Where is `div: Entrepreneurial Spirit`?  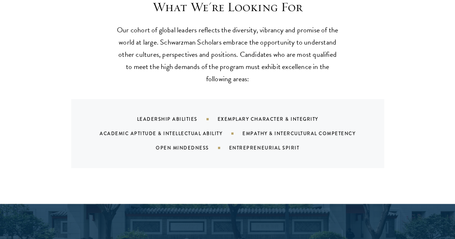 div: Entrepreneurial Spirit is located at coordinates (273, 148).